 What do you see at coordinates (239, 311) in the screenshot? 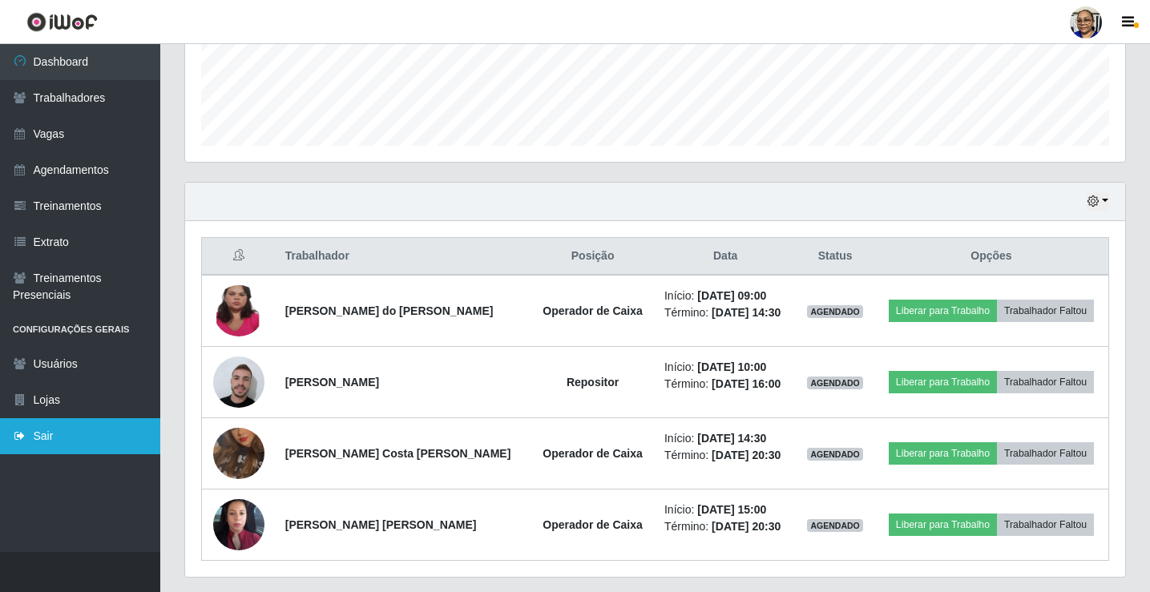
I see `img: 1740101299384.jpeg` at bounding box center [239, 311].